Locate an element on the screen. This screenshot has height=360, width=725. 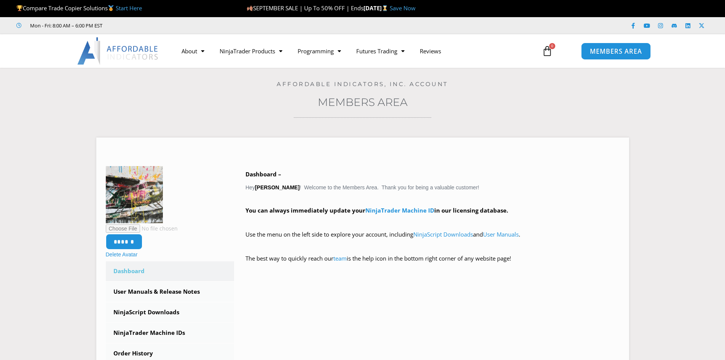
a: Save Now is located at coordinates (403, 8).